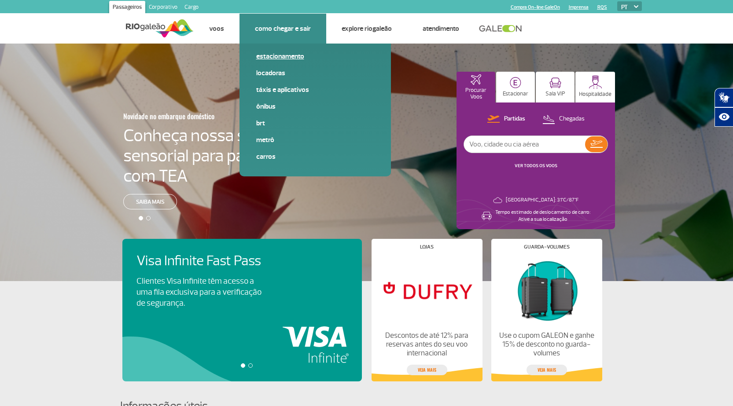  Describe the element at coordinates (724, 107) in the screenshot. I see `div: Plugin de acessibilidade da Hand Talk.` at that location.